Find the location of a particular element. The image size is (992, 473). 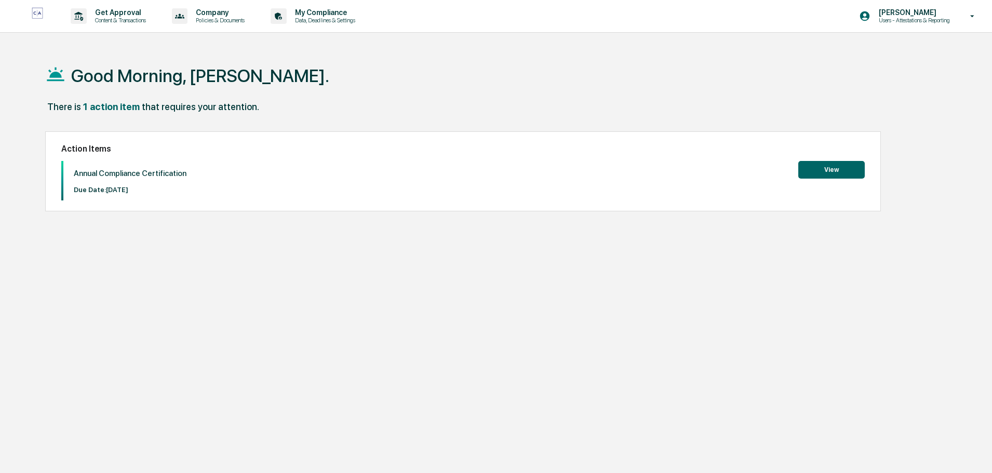

h2: Action Items is located at coordinates (463, 149).